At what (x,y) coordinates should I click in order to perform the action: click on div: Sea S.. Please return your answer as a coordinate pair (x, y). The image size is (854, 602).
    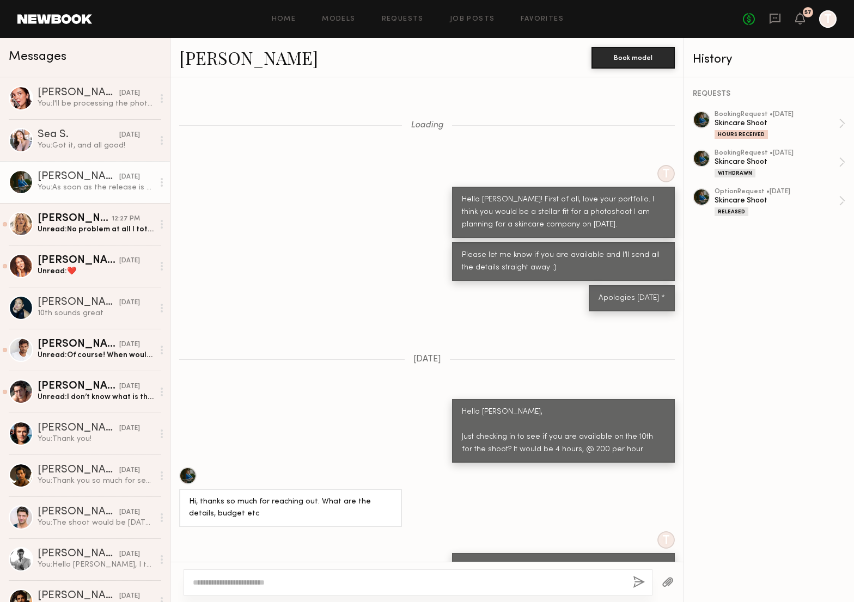
    Looking at the image, I should click on (78, 135).